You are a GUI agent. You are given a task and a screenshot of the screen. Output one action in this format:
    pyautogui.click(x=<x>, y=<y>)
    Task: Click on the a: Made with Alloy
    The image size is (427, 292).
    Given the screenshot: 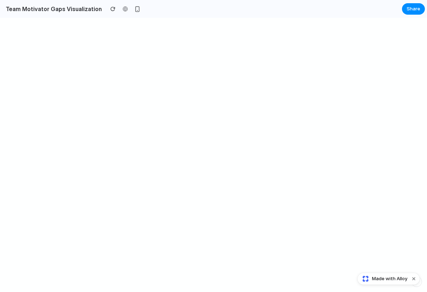 What is the action you would take?
    pyautogui.click(x=383, y=279)
    